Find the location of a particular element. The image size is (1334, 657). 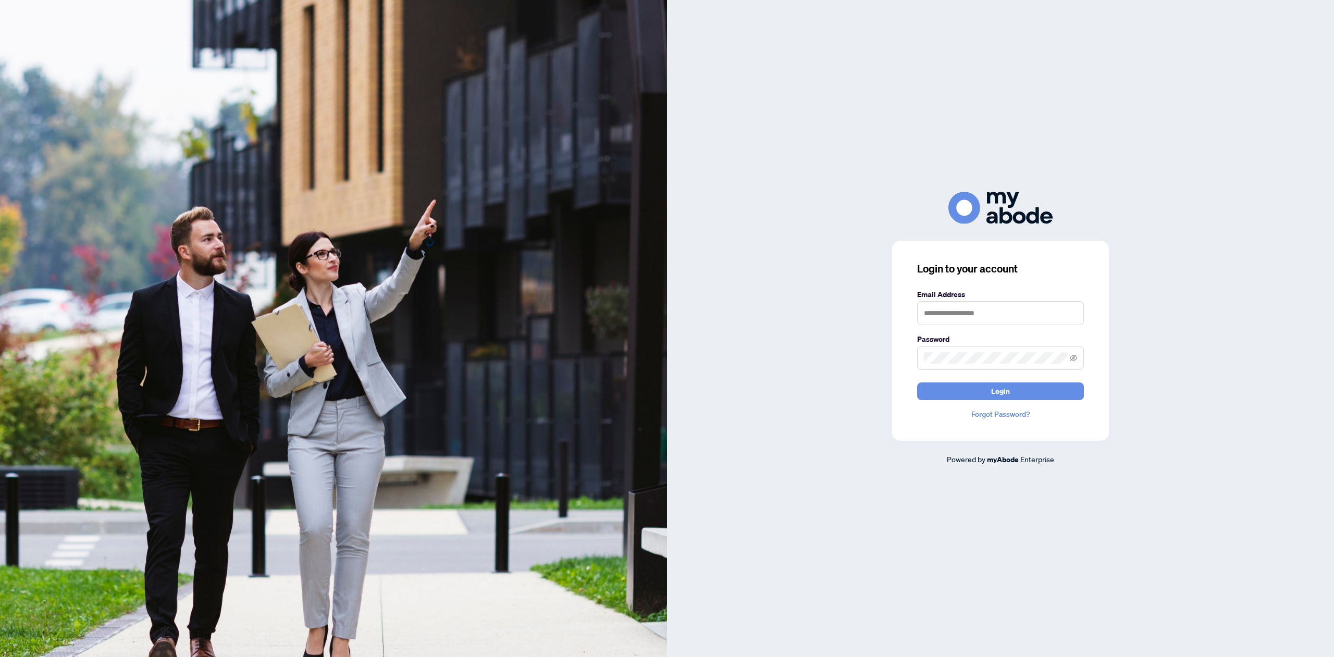

span: Enterprise is located at coordinates (1037, 459).